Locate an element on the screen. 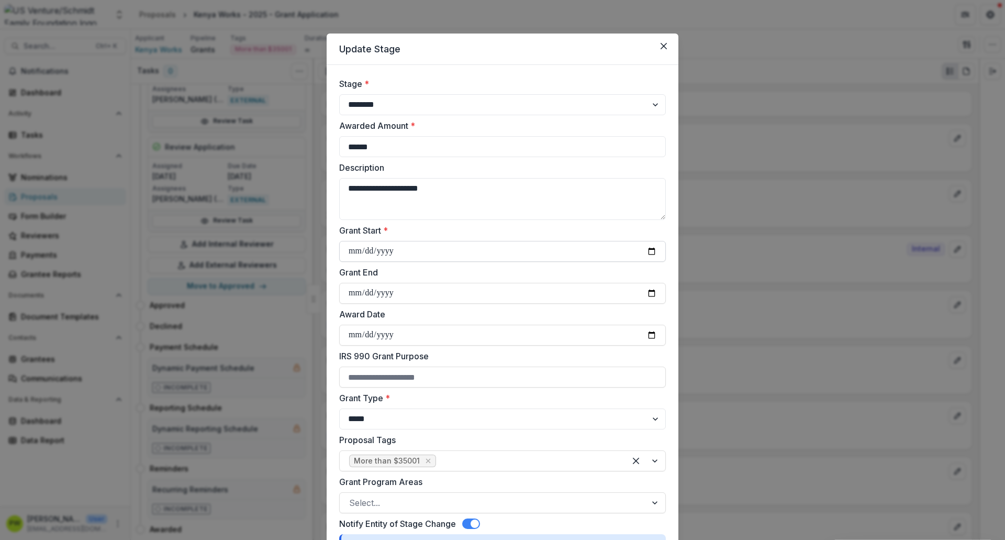 The height and width of the screenshot is (540, 1005). span: More than $35001 is located at coordinates (387, 461).